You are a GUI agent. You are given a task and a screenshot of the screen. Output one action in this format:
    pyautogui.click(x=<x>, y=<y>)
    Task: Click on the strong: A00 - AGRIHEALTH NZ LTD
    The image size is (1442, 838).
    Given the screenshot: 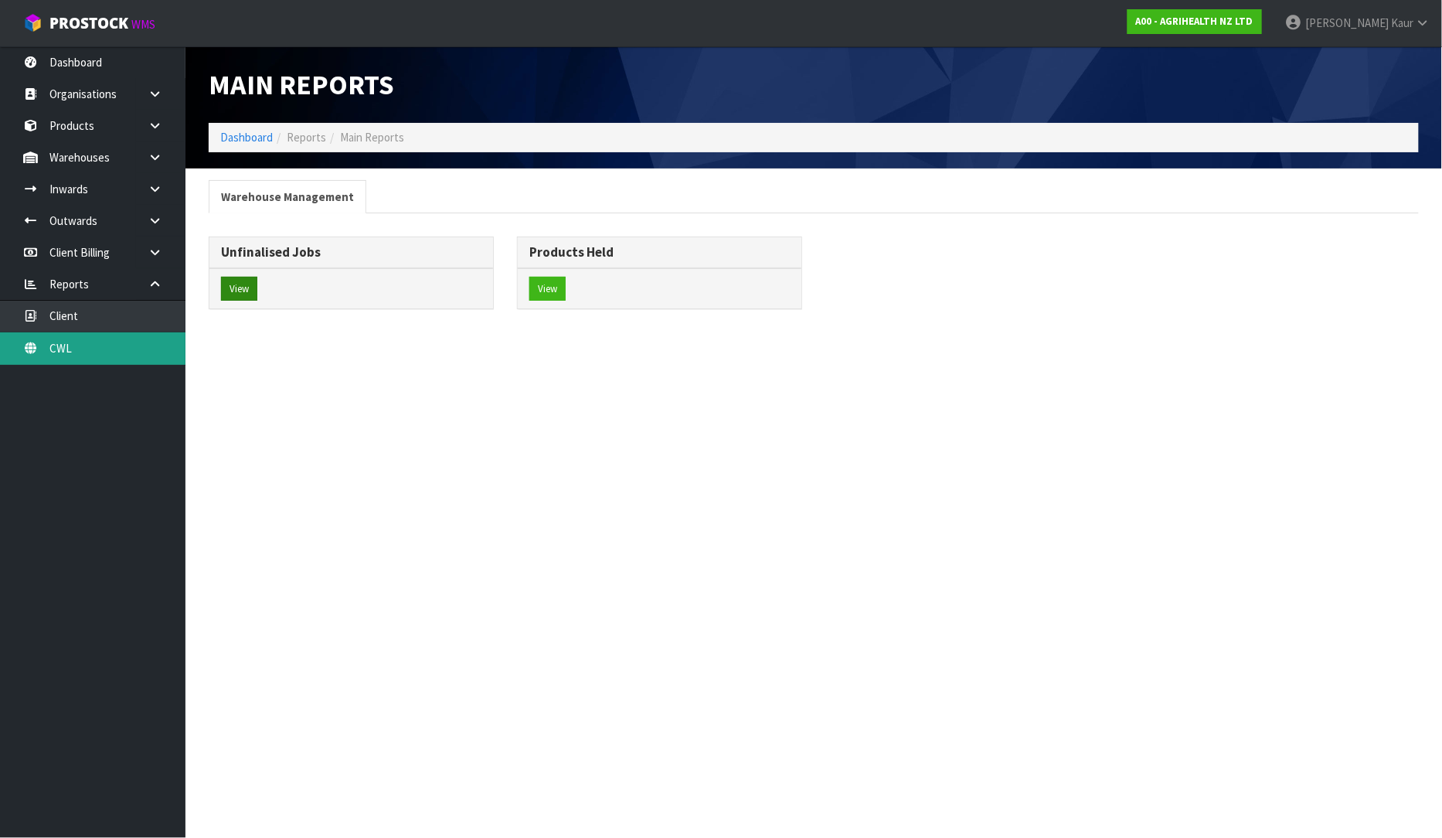 What is the action you would take?
    pyautogui.click(x=1195, y=21)
    